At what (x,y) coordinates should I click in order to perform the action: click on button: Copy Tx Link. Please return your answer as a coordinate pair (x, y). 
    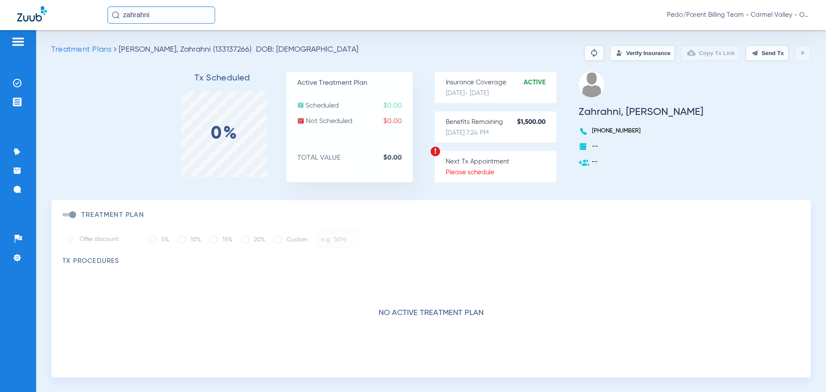
    Looking at the image, I should click on (710, 53).